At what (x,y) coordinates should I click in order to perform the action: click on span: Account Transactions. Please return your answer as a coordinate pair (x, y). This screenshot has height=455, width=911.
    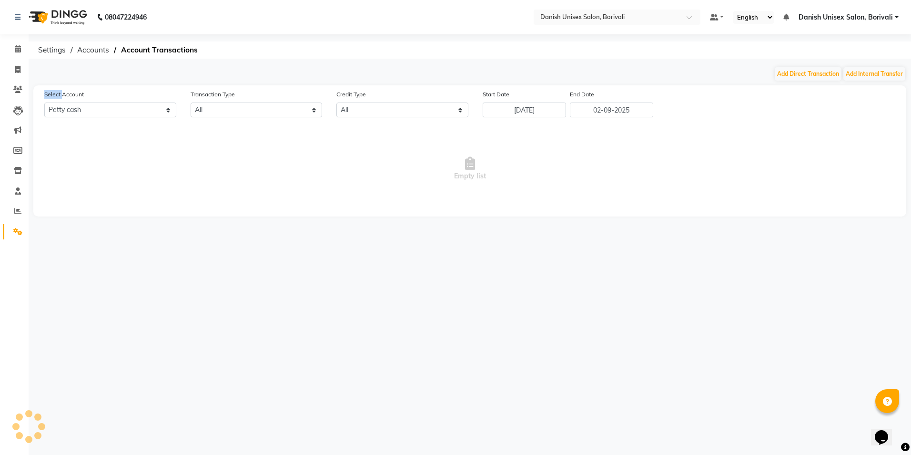
    Looking at the image, I should click on (159, 50).